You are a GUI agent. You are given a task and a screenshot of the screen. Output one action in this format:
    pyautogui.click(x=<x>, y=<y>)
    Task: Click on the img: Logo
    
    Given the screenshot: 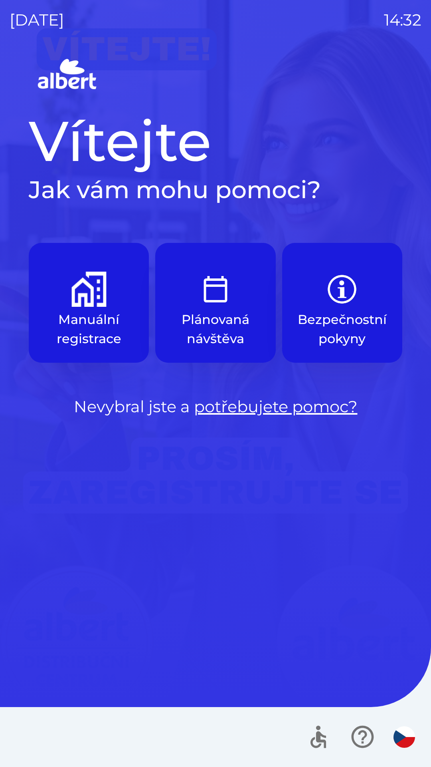 What is the action you would take?
    pyautogui.click(x=216, y=75)
    